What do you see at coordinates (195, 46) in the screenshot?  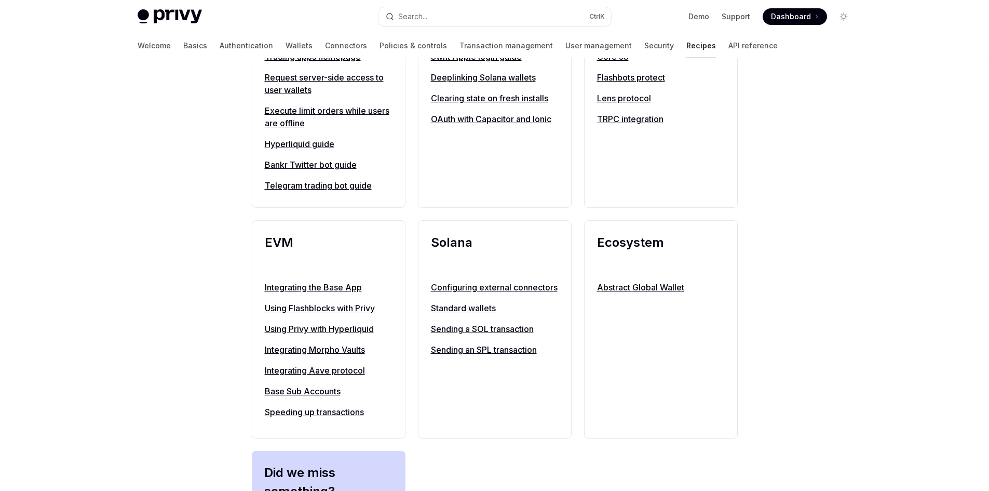 I see `a: Basics` at bounding box center [195, 46].